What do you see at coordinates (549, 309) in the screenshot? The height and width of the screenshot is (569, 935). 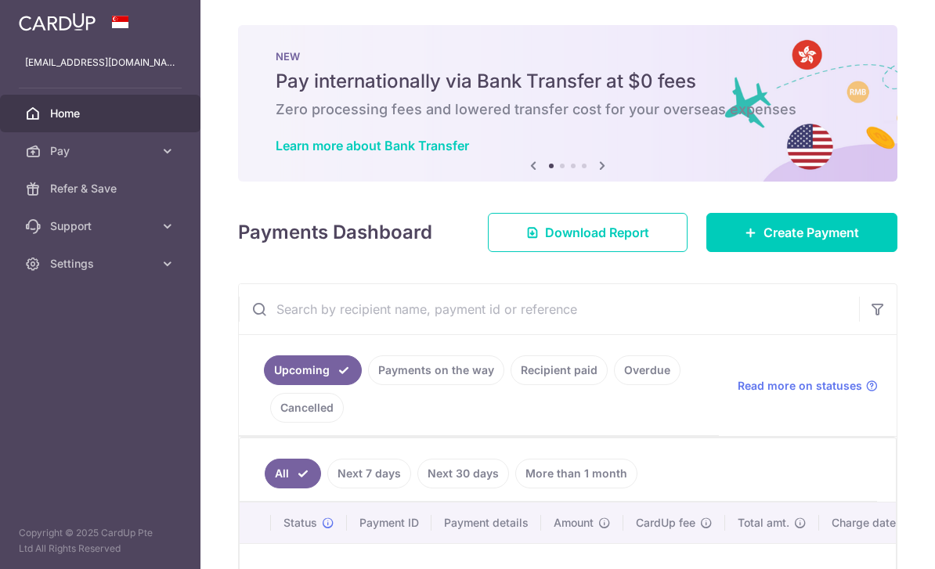 I see `input: Search by recipient name, payment id or reference` at bounding box center [549, 309].